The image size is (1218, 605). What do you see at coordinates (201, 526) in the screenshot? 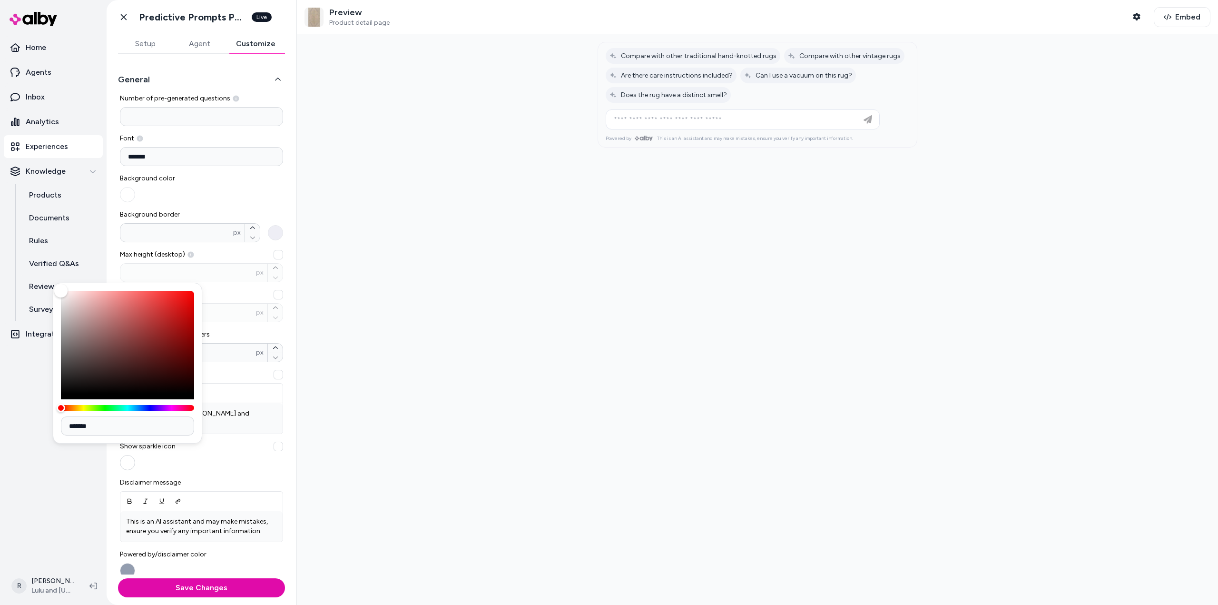
I see `p: This is an AI assistant and may make mistakes, ensure you verify any important information.` at bounding box center [201, 526].